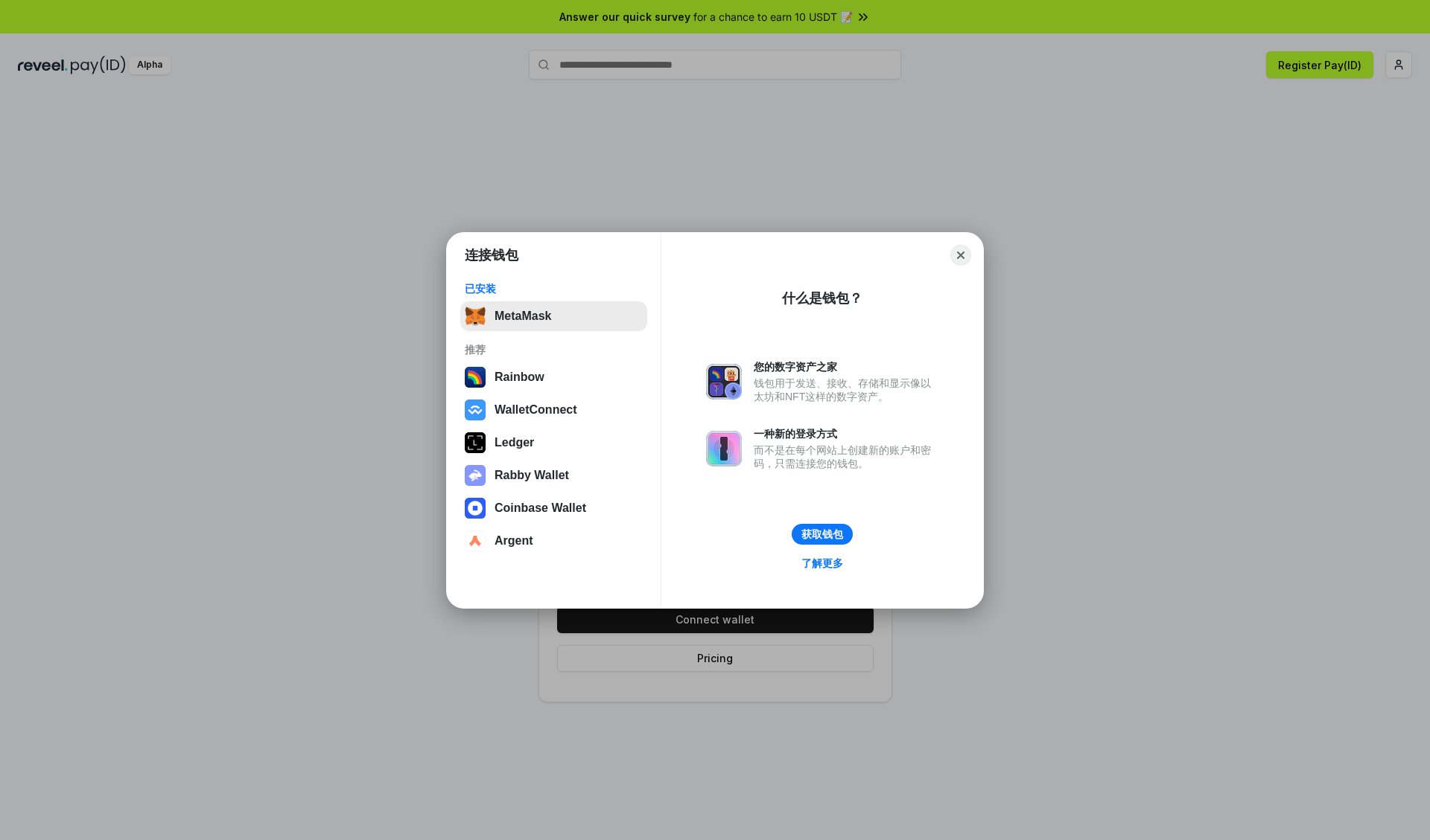 The image size is (1430, 840). I want to click on div: 推荐, so click(554, 350).